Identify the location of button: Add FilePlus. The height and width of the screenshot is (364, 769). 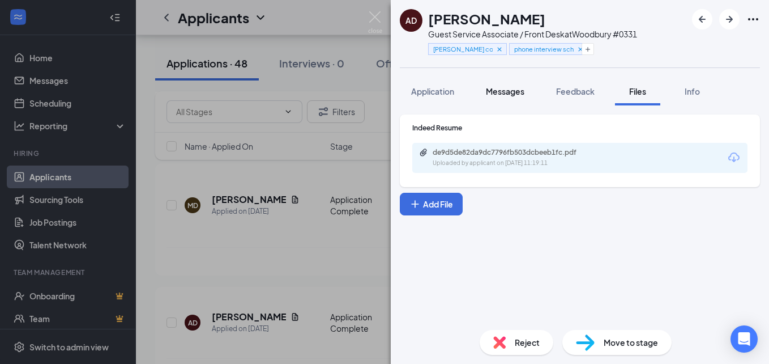
(431, 204).